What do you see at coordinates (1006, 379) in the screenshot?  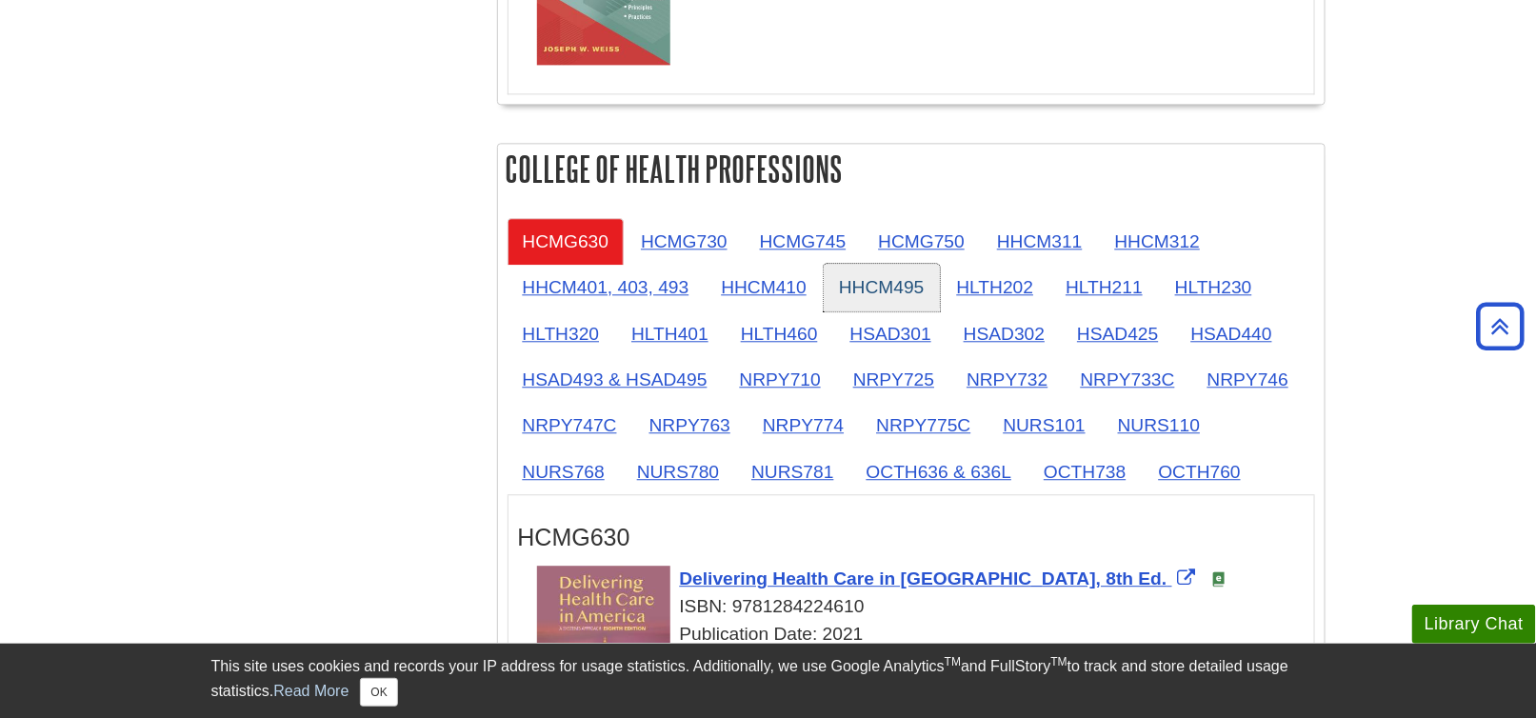 I see `a: NRPY732` at bounding box center [1006, 379].